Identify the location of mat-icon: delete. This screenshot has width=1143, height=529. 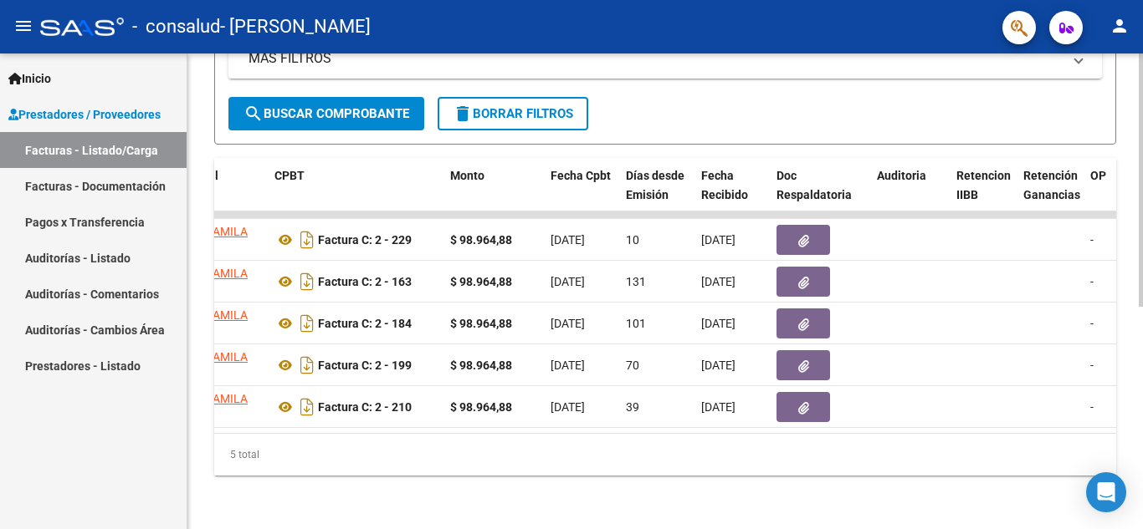
(463, 114).